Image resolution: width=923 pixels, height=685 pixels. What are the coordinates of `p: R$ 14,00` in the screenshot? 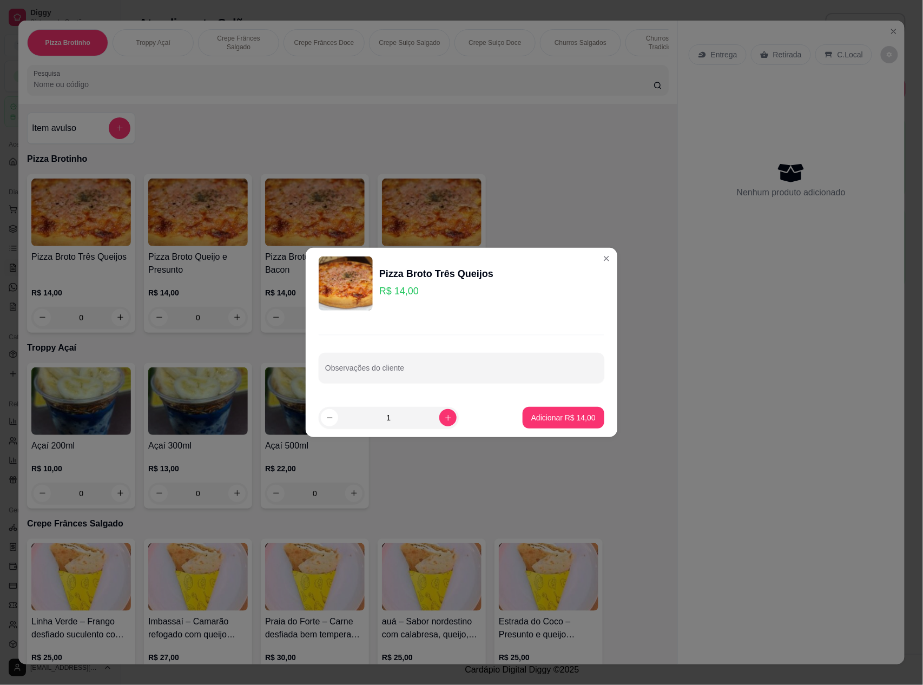 It's located at (436, 291).